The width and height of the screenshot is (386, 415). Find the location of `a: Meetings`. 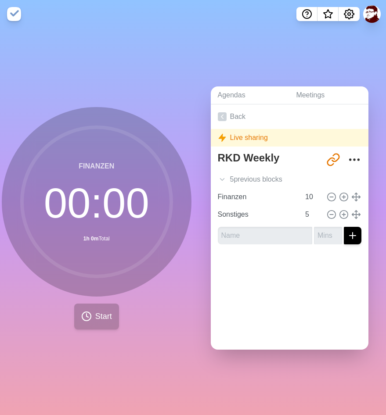

a: Meetings is located at coordinates (328, 95).